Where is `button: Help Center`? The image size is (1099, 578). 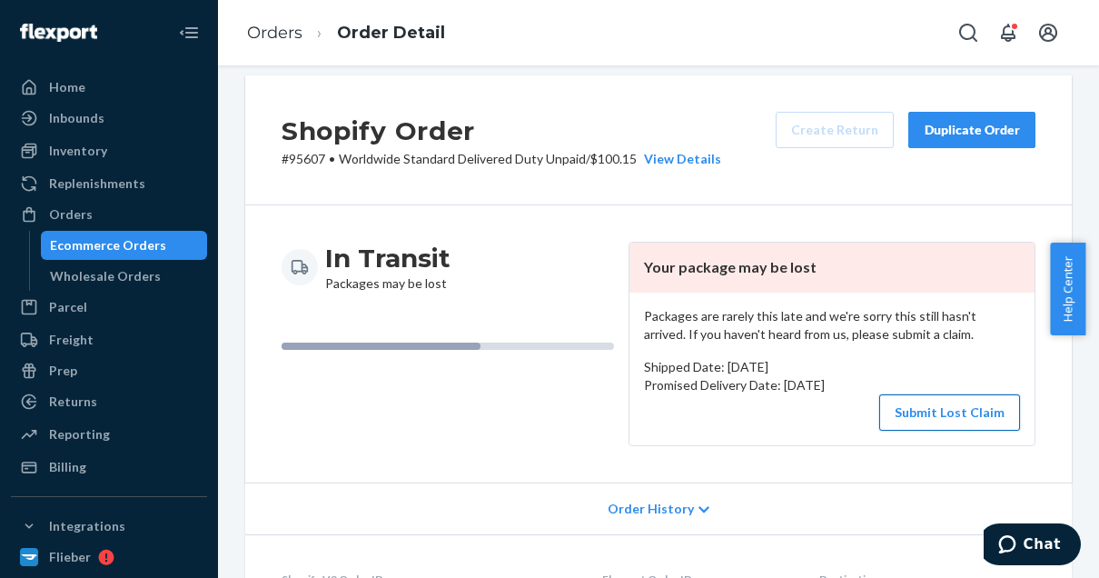
button: Help Center is located at coordinates (1067, 289).